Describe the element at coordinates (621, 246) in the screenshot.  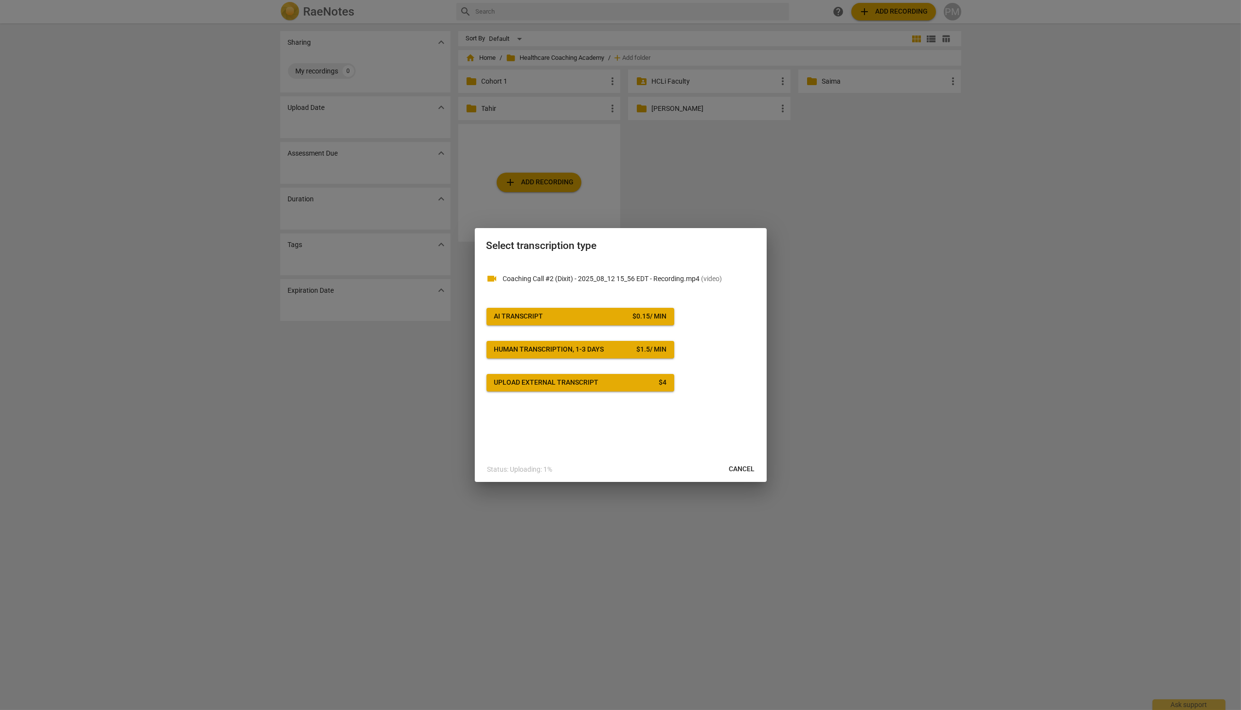
I see `h2: Select transcription type` at that location.